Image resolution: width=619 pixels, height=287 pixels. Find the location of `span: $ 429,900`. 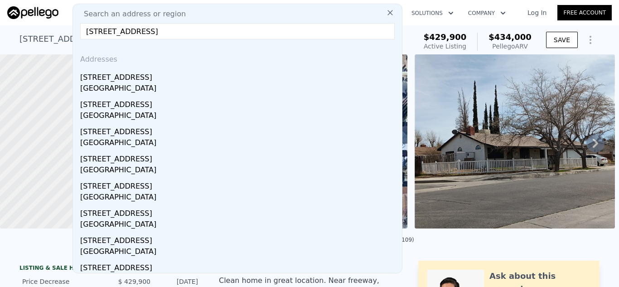

span: $ 429,900 is located at coordinates (134, 281).